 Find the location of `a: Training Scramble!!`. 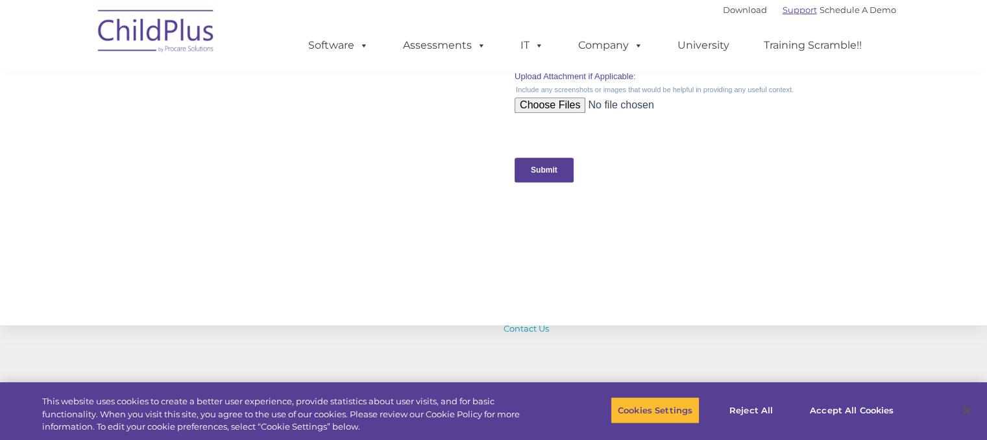

a: Training Scramble!! is located at coordinates (812, 45).